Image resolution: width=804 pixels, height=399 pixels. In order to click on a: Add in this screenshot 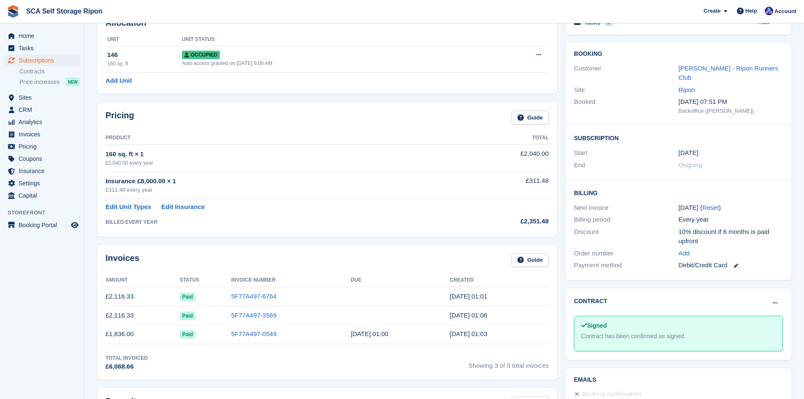, I will do `click(684, 253)`.